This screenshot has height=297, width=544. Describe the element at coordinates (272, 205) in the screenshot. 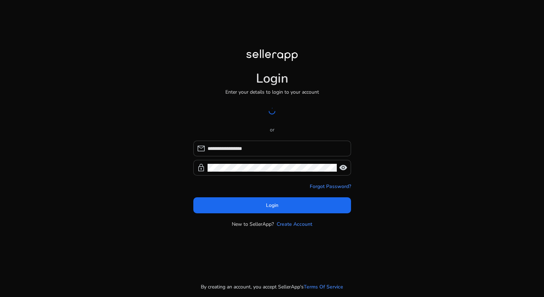

I see `button: Login` at that location.